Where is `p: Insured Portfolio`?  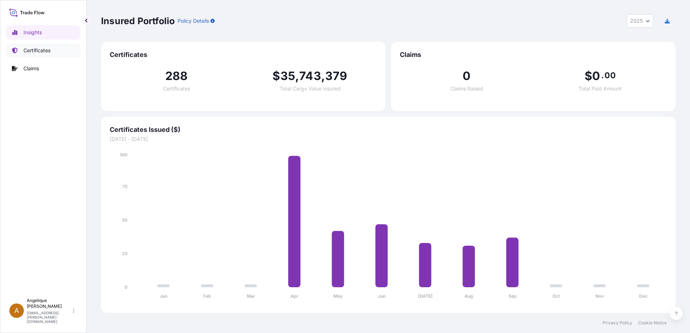 p: Insured Portfolio is located at coordinates (138, 21).